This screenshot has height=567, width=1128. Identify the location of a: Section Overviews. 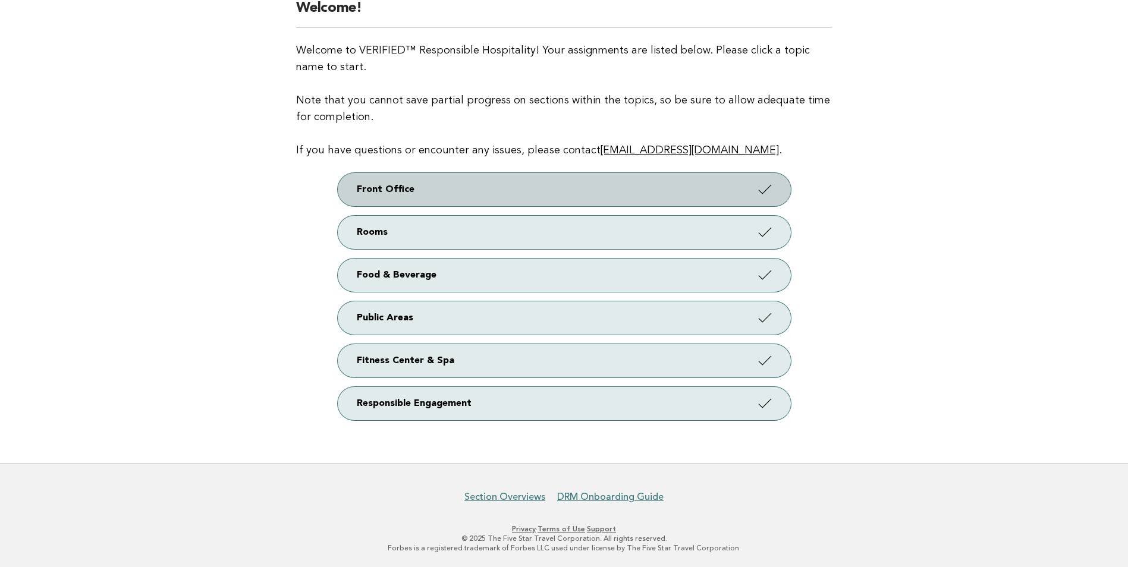
(505, 497).